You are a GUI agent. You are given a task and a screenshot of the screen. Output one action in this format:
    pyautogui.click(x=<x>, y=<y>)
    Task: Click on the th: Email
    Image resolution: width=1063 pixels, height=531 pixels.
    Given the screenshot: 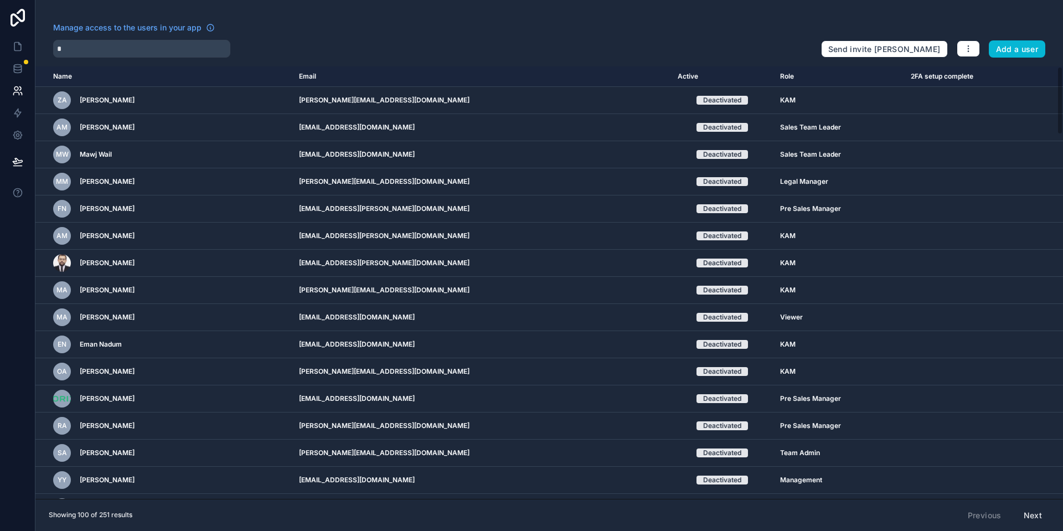 What is the action you would take?
    pyautogui.click(x=481, y=76)
    